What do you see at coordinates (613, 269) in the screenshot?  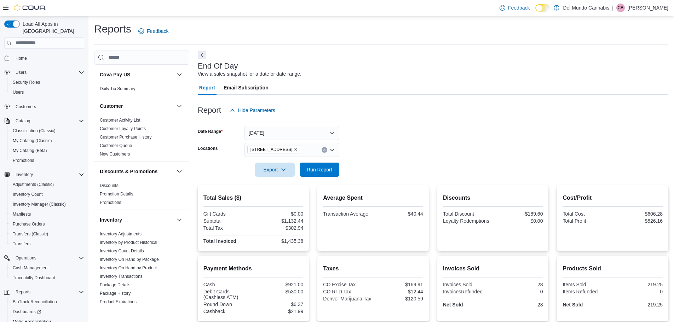 I see `h2: Products Sold` at bounding box center [613, 269].